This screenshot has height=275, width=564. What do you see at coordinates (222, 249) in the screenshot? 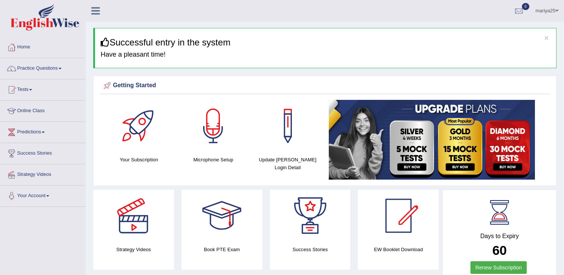
I see `h4: Book PTE Exam` at bounding box center [222, 249].